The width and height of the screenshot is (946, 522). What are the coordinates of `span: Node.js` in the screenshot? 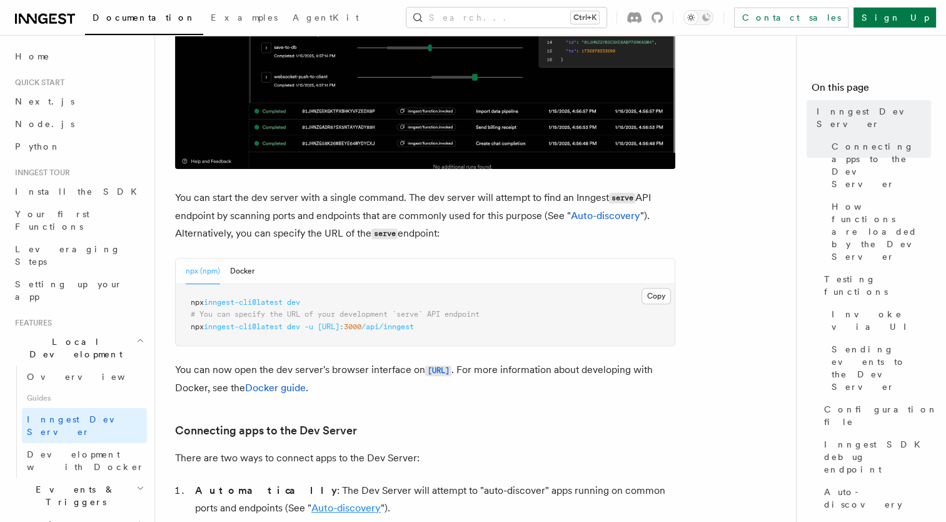 It's located at (44, 124).